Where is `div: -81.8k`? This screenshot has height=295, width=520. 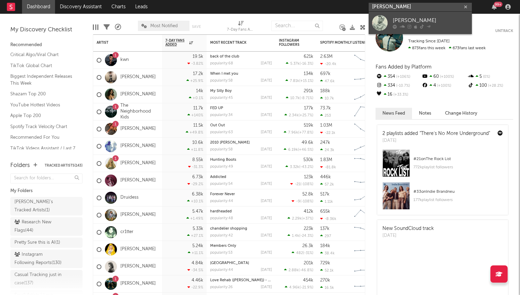
div: -81.8k is located at coordinates (328, 167).